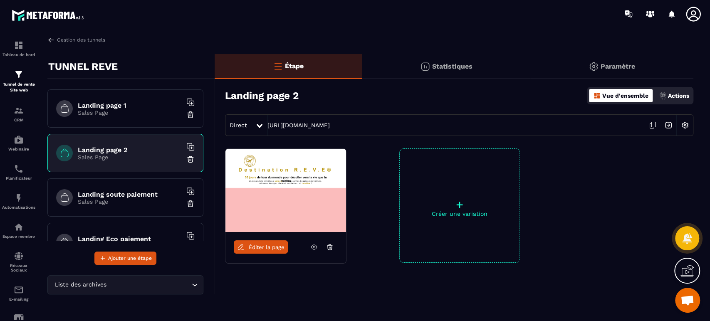 Image resolution: width=710 pixels, height=321 pixels. I want to click on p: Planificateur, so click(19, 178).